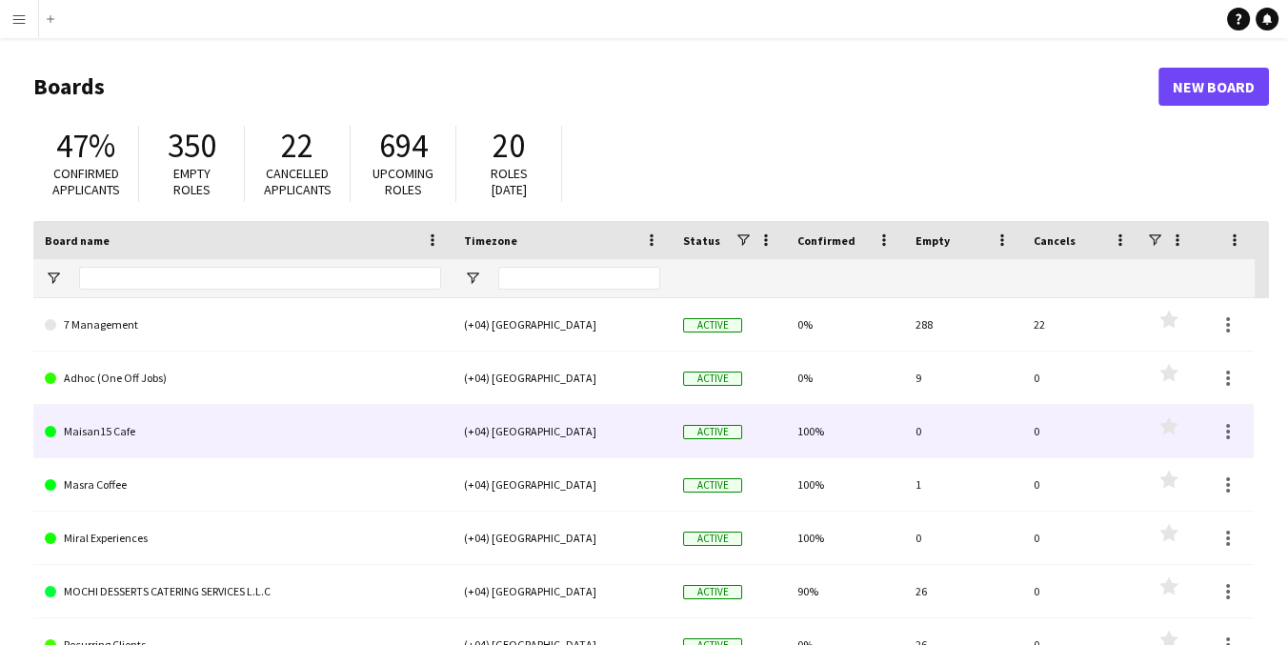 The height and width of the screenshot is (665, 1288). Describe the element at coordinates (243, 485) in the screenshot. I see `a: Masra Coffee` at that location.